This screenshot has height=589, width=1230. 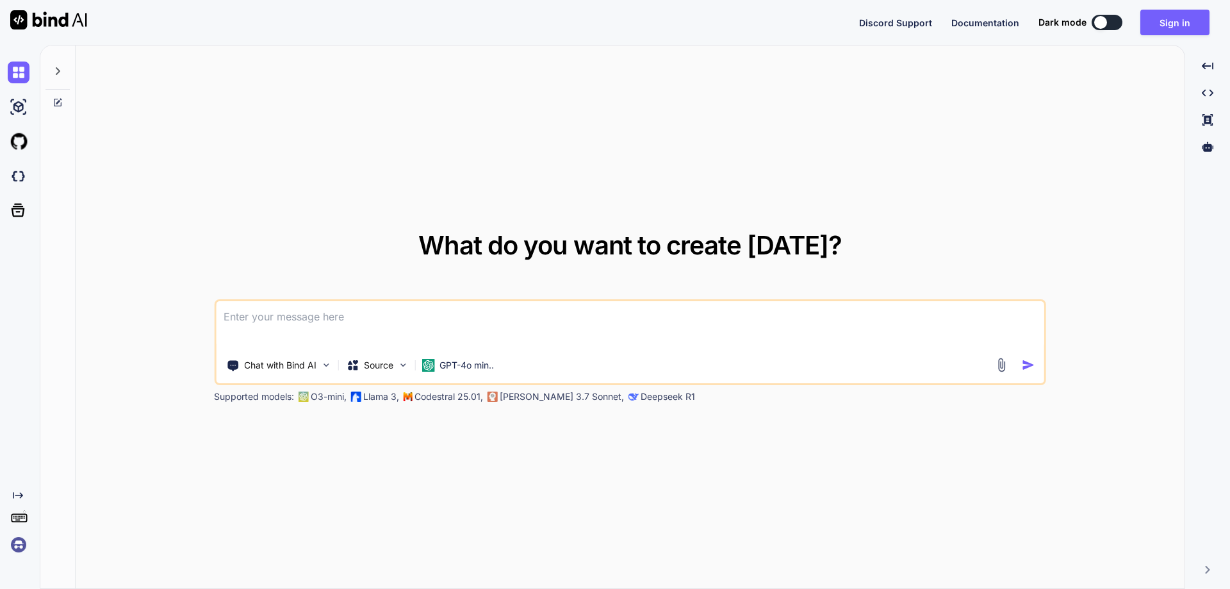 I want to click on img: Pick Tools, so click(x=325, y=364).